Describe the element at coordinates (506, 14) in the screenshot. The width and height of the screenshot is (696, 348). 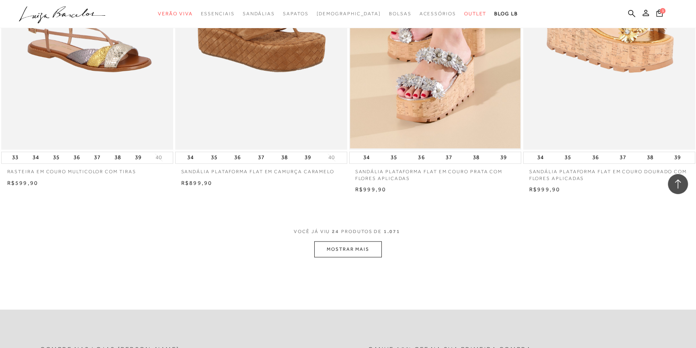
I see `span: BLOG LB` at that location.